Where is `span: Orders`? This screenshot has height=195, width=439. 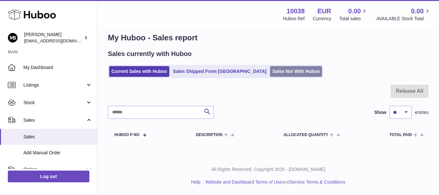 span: Orders is located at coordinates (54, 169).